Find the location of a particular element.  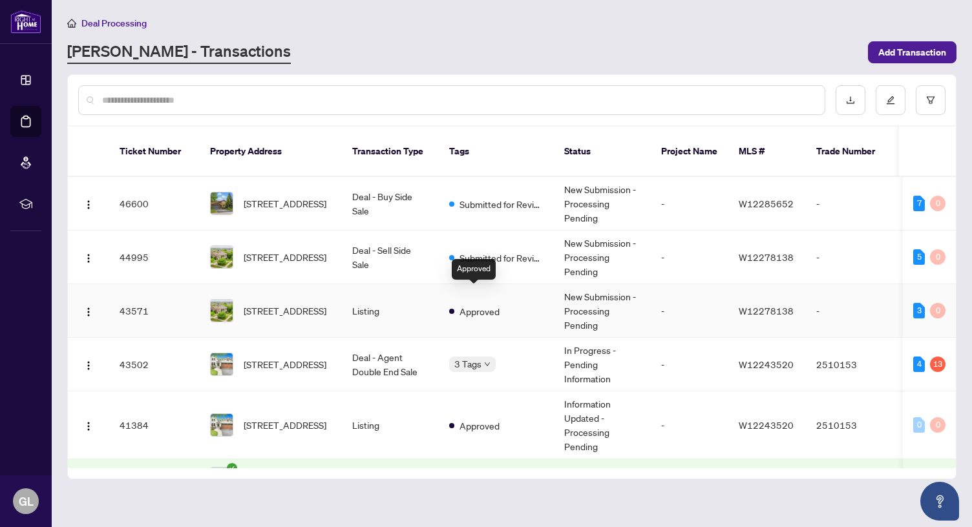

span: download is located at coordinates (850, 100).